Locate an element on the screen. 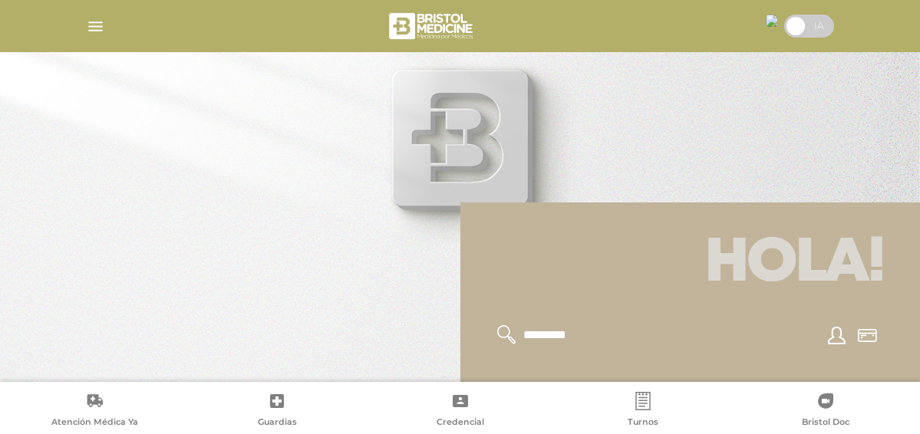 The image size is (920, 434). span: Guardias is located at coordinates (277, 424).